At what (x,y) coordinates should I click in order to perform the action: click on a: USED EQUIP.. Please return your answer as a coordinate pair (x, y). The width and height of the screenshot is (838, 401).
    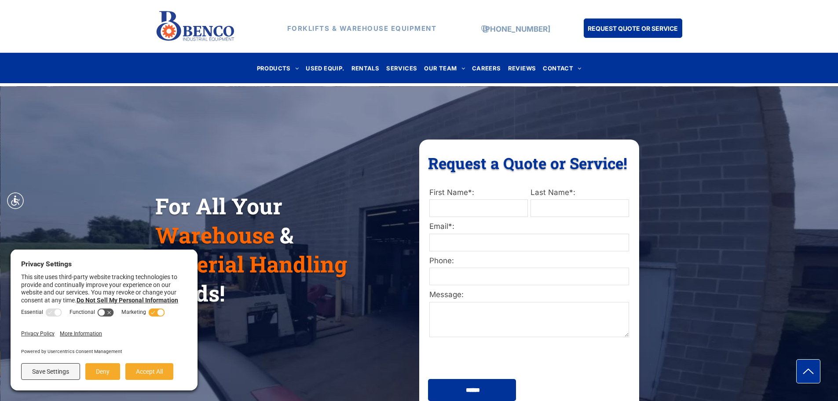
    Looking at the image, I should click on (325, 68).